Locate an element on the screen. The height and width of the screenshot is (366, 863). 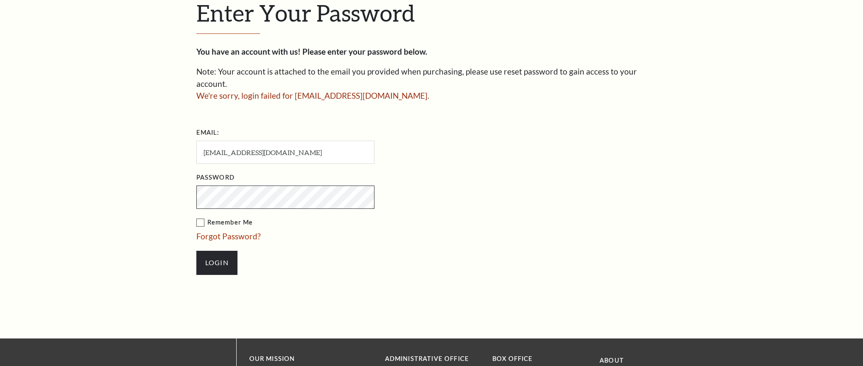
p: Administrative Office is located at coordinates (432, 359).